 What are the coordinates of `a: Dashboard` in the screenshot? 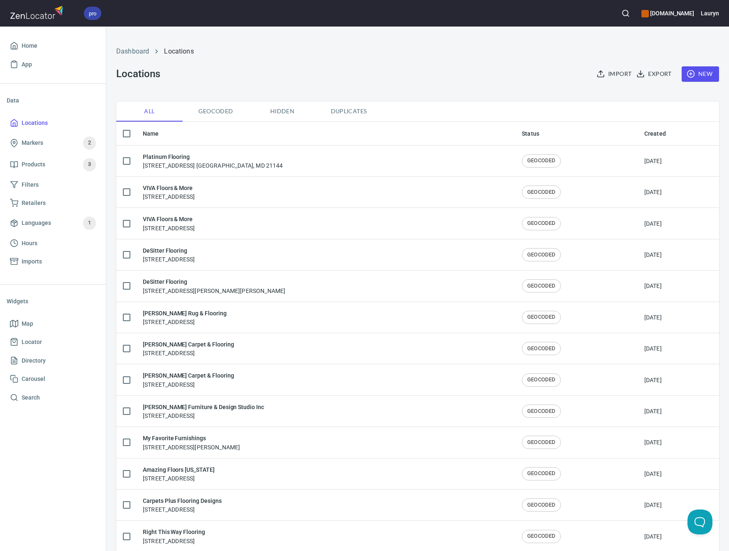 It's located at (132, 51).